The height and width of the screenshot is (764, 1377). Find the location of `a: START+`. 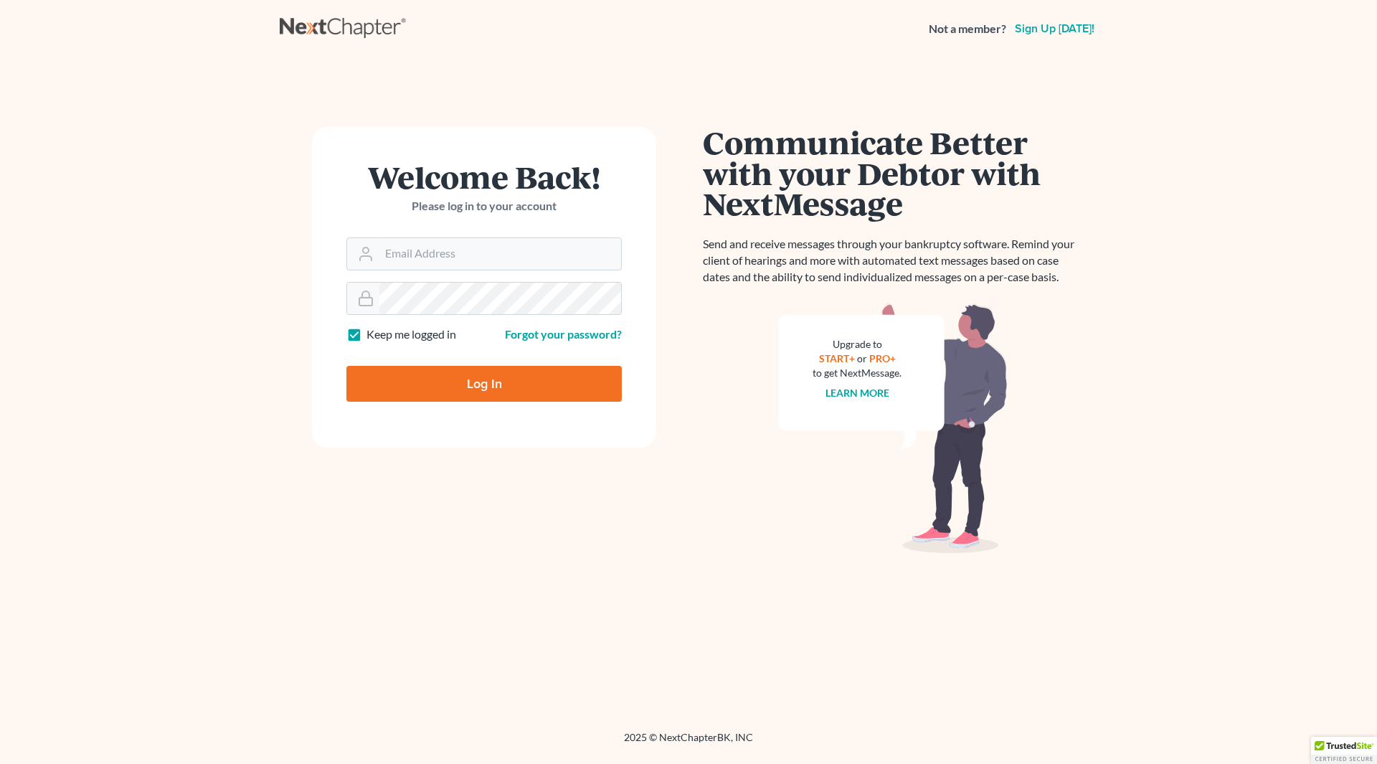

a: START+ is located at coordinates (837, 358).